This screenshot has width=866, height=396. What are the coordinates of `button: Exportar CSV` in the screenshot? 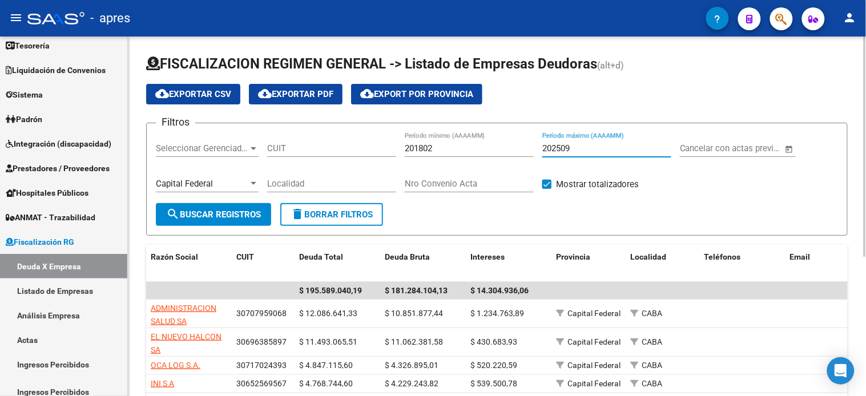 It's located at (193, 94).